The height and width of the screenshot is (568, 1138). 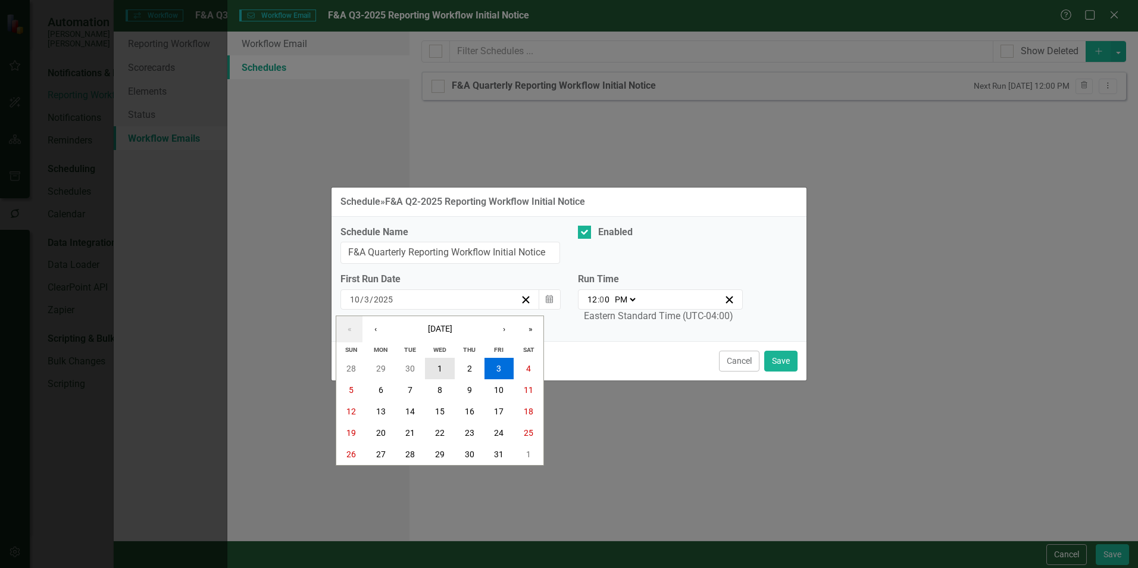 What do you see at coordinates (529, 368) in the screenshot?
I see `button: October 4, 2025` at bounding box center [529, 368].